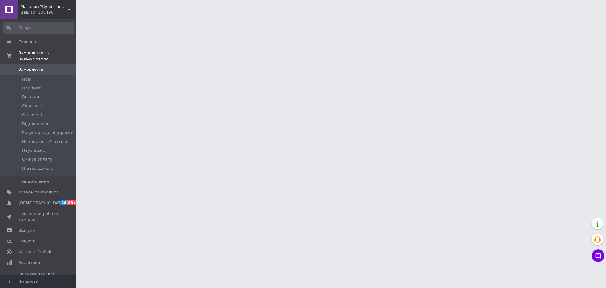 This screenshot has width=606, height=288. Describe the element at coordinates (27, 230) in the screenshot. I see `span: Відгуки` at that location.